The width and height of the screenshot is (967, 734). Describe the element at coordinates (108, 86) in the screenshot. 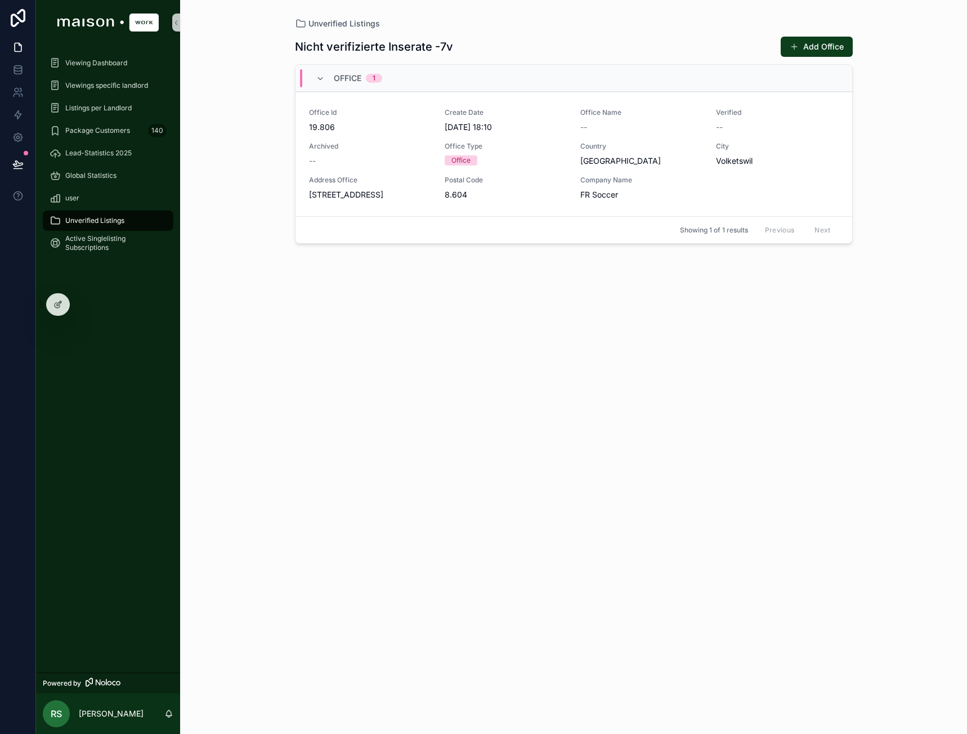

I see `a: Viewings specific landlord` at that location.